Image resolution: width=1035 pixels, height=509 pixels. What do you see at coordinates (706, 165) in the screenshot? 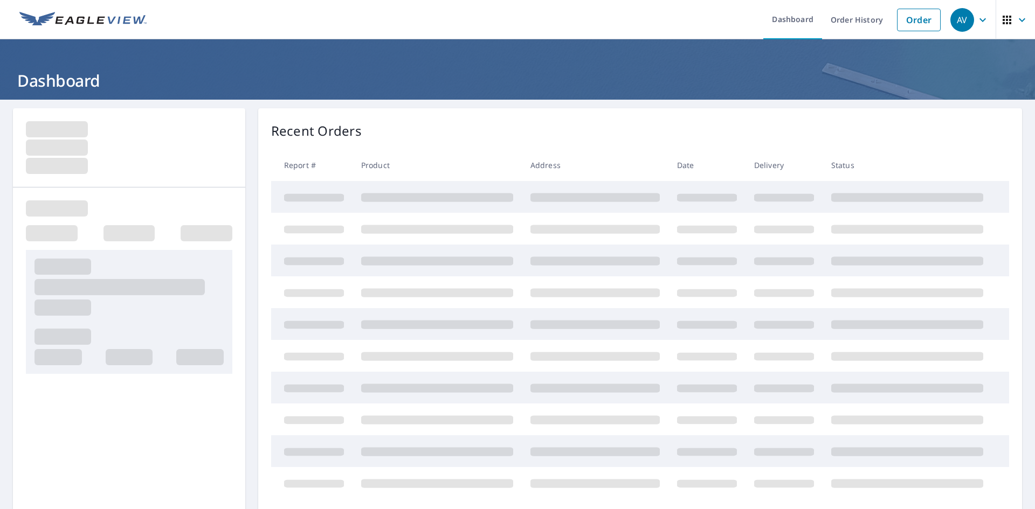
I see `th: Date` at bounding box center [706, 165].